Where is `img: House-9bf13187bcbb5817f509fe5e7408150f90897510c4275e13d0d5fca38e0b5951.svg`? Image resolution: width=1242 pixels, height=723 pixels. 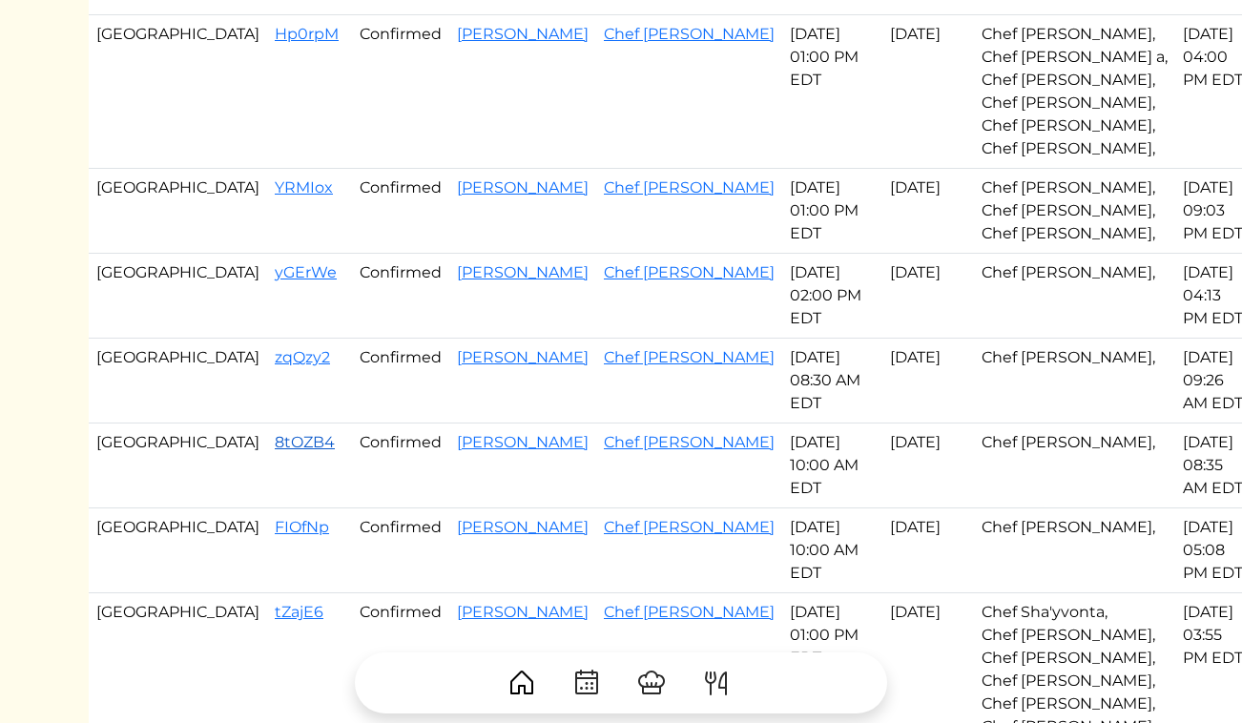
img: House-9bf13187bcbb5817f509fe5e7408150f90897510c4275e13d0d5fca38e0b5951.svg is located at coordinates (522, 683).